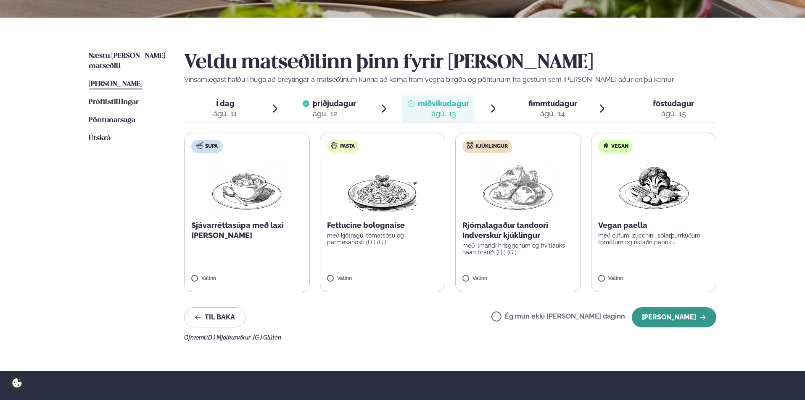  What do you see at coordinates (113, 103) in the screenshot?
I see `a: Prófílstillingar` at bounding box center [113, 103].